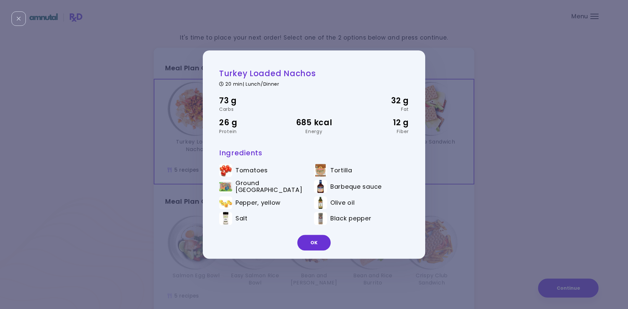 This screenshot has width=628, height=309. Describe the element at coordinates (343, 203) in the screenshot. I see `span: Olive oil` at that location.